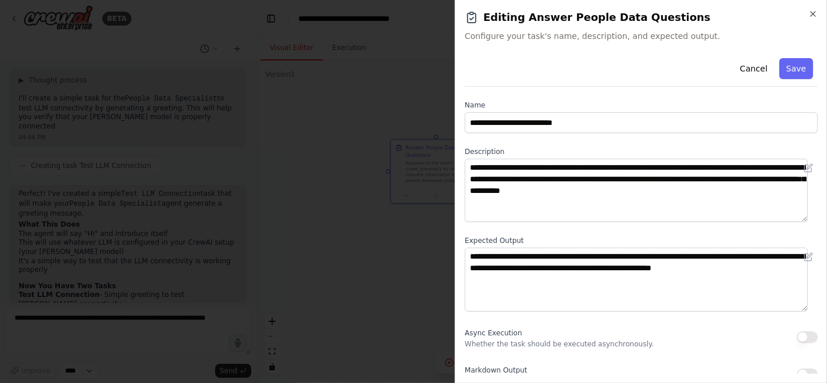  I want to click on p: Whether the task should be executed asynchronously., so click(559, 344).